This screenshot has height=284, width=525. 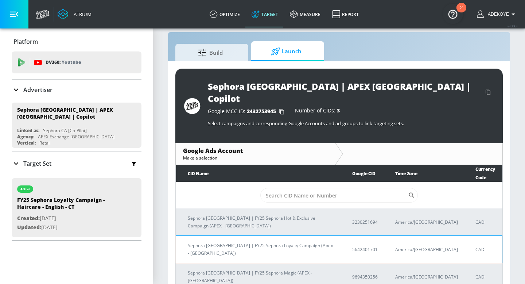 I want to click on a: Atrium, so click(x=74, y=14).